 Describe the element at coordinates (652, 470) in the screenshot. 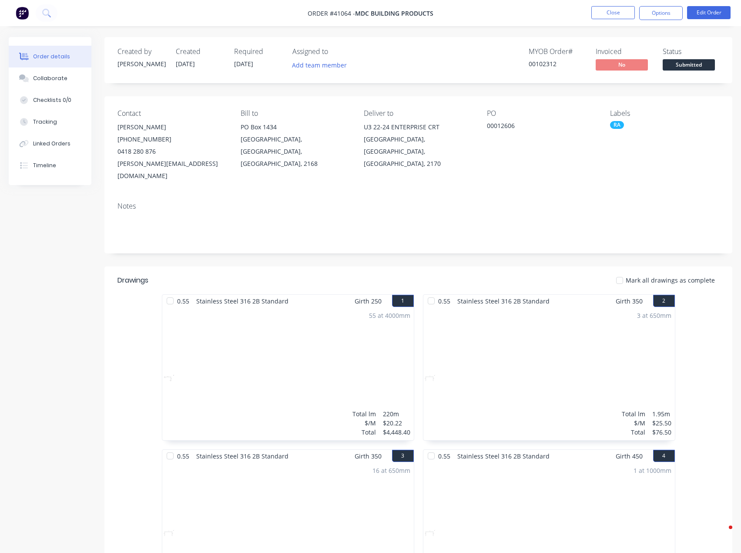

I see `div: 1 at 1000mm` at that location.